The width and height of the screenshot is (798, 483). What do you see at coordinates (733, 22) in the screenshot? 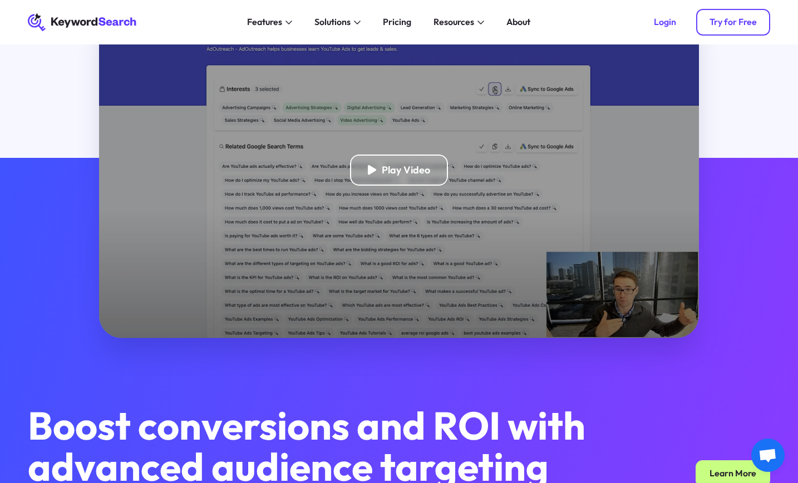
I see `div: Try for Free` at bounding box center [733, 22].